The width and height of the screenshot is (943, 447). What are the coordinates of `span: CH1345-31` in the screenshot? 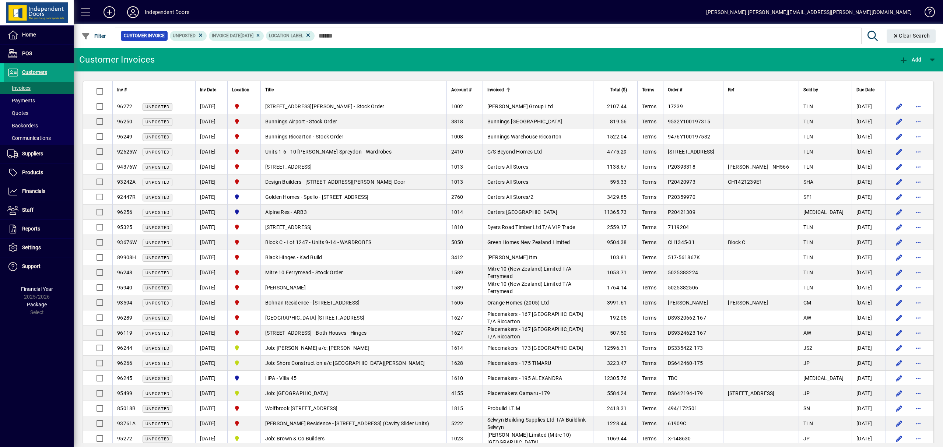 It's located at (681, 242).